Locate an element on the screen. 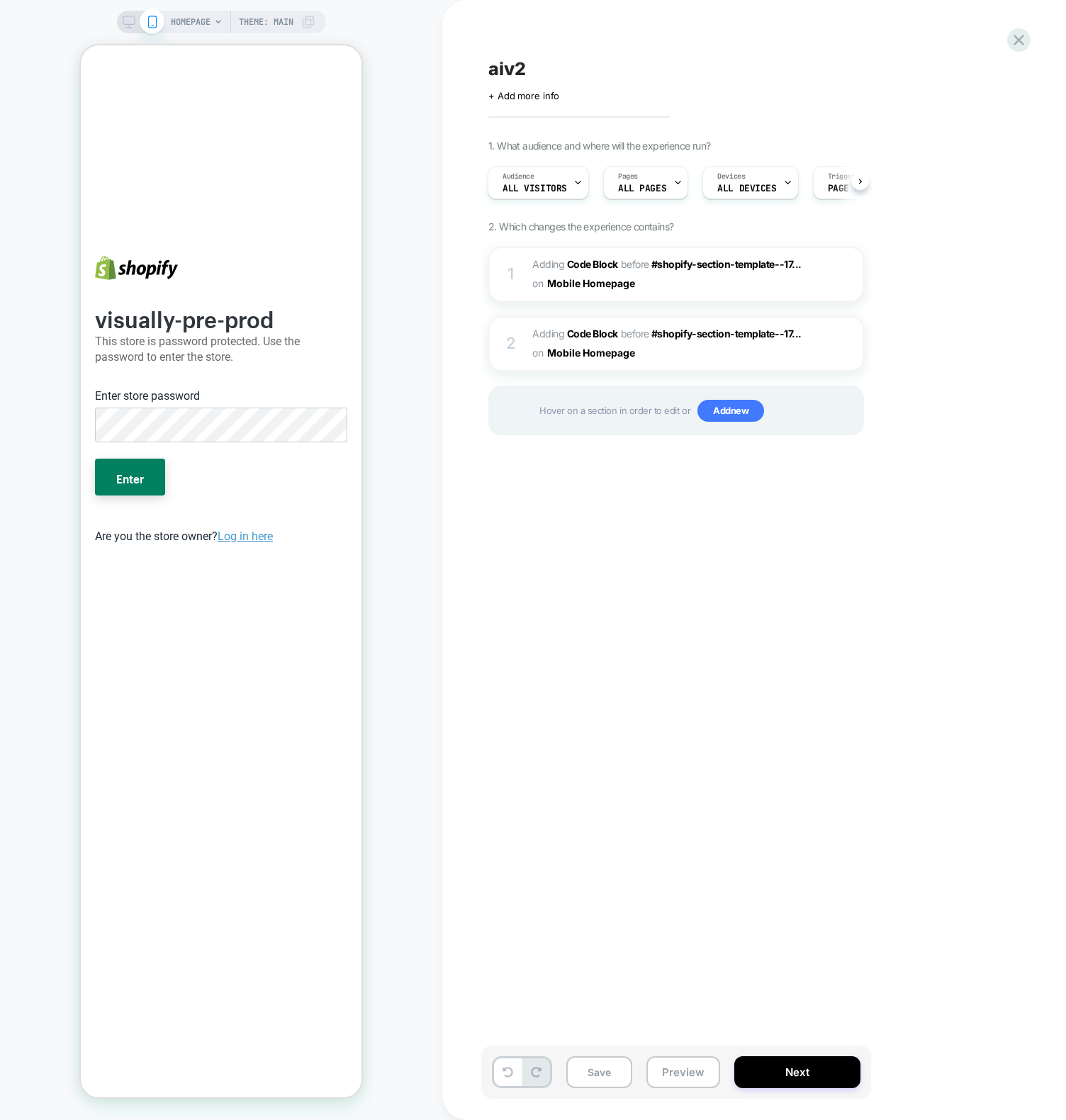 This screenshot has height=1120, width=1066. label: Enter store password is located at coordinates (67, 351).